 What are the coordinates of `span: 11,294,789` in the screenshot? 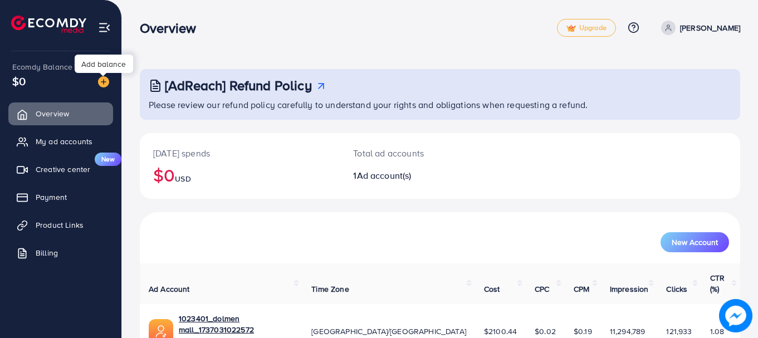 It's located at (628, 331).